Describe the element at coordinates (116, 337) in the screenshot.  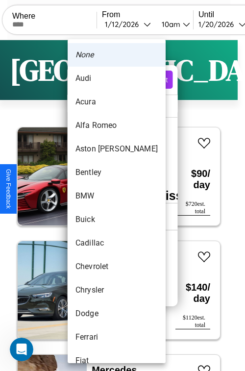
I see `li: Ferrari` at that location.